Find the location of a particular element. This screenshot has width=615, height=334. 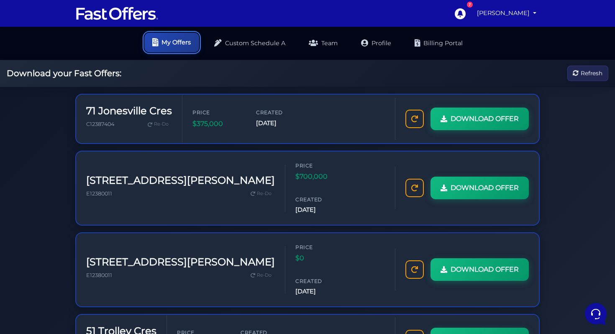

a: Open Help Center is located at coordinates (129, 121).